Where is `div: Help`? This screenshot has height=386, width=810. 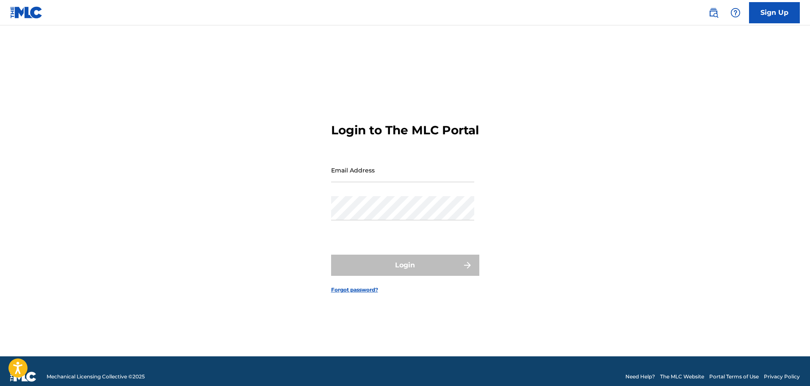
div: Help is located at coordinates (735, 13).